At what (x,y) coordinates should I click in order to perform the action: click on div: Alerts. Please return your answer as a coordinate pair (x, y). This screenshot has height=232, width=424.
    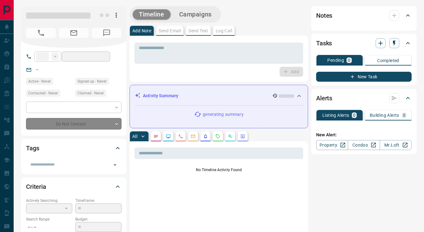
    Looking at the image, I should click on (364, 98).